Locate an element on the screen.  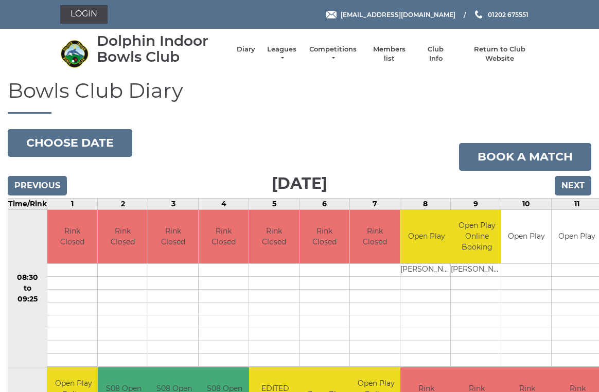
td: 6 is located at coordinates (325, 204).